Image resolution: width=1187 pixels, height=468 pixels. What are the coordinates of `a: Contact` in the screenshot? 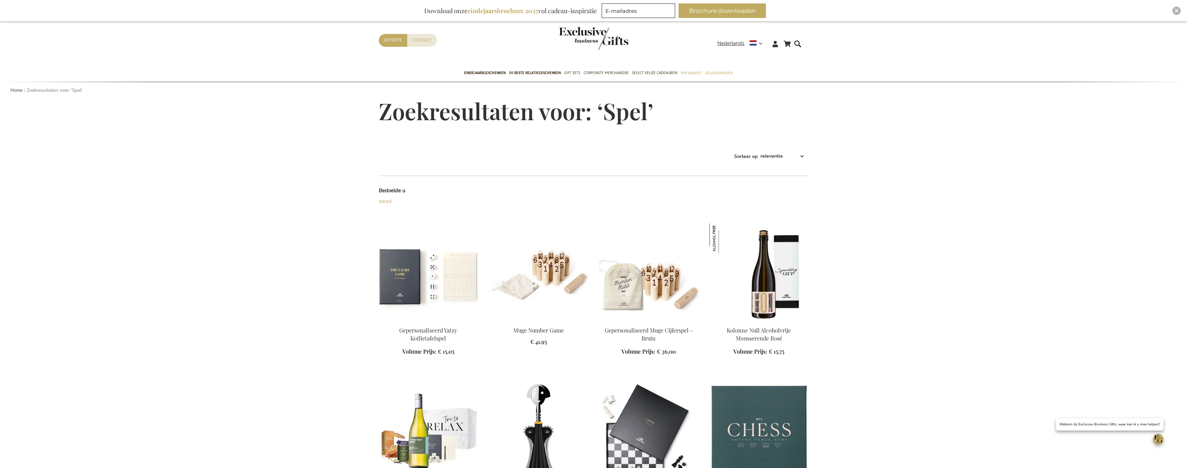 It's located at (422, 40).